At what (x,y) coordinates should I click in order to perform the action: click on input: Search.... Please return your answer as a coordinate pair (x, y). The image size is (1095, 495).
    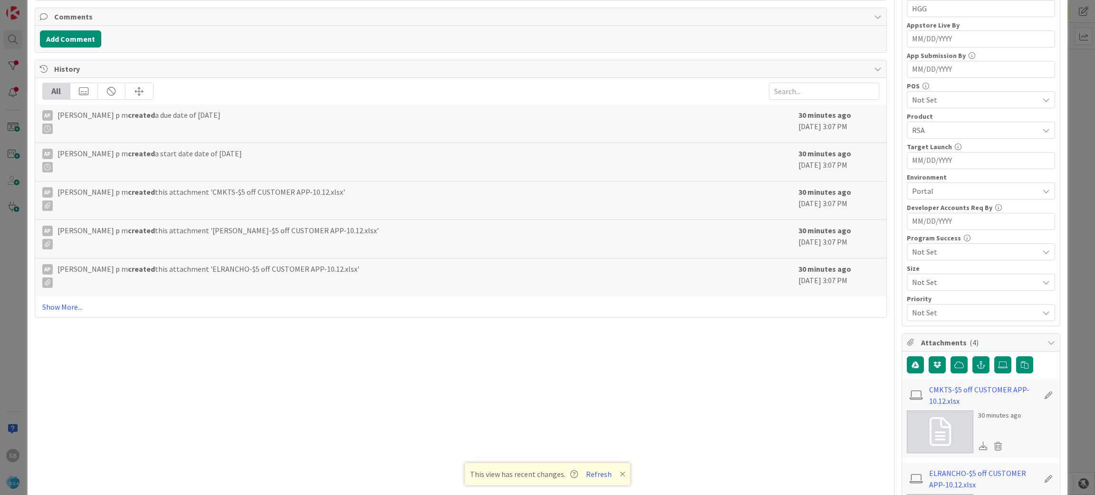
    Looking at the image, I should click on (824, 91).